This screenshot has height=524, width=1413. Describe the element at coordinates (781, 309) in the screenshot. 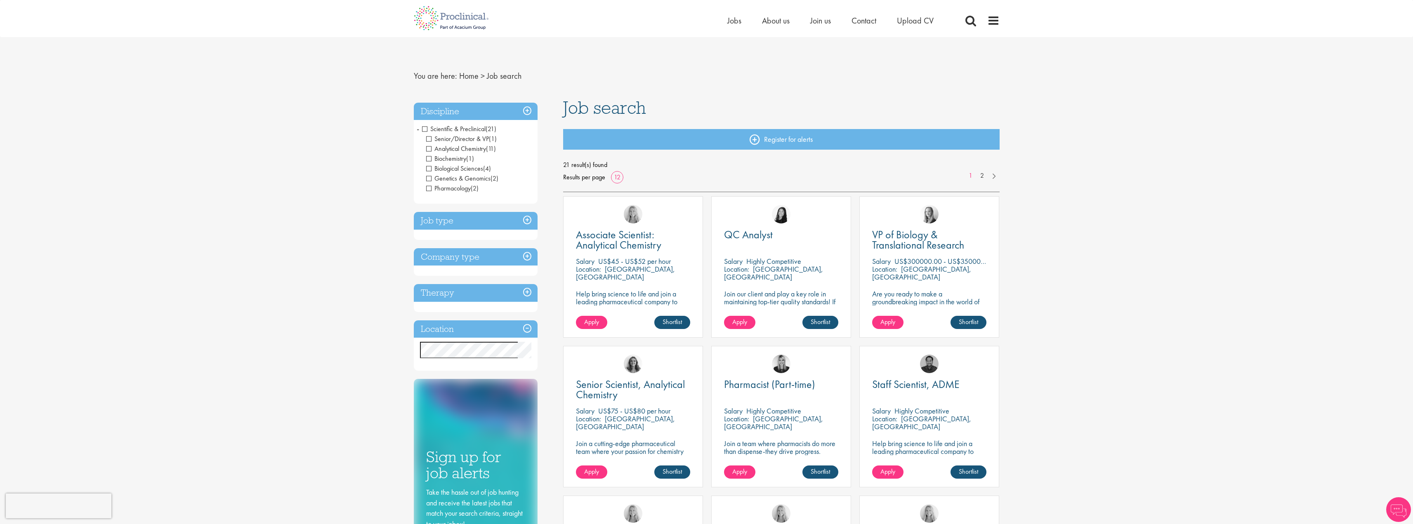

I see `p: Join our client and play a key role in maintaining top-tier quality standards! If you have a keen...` at that location.